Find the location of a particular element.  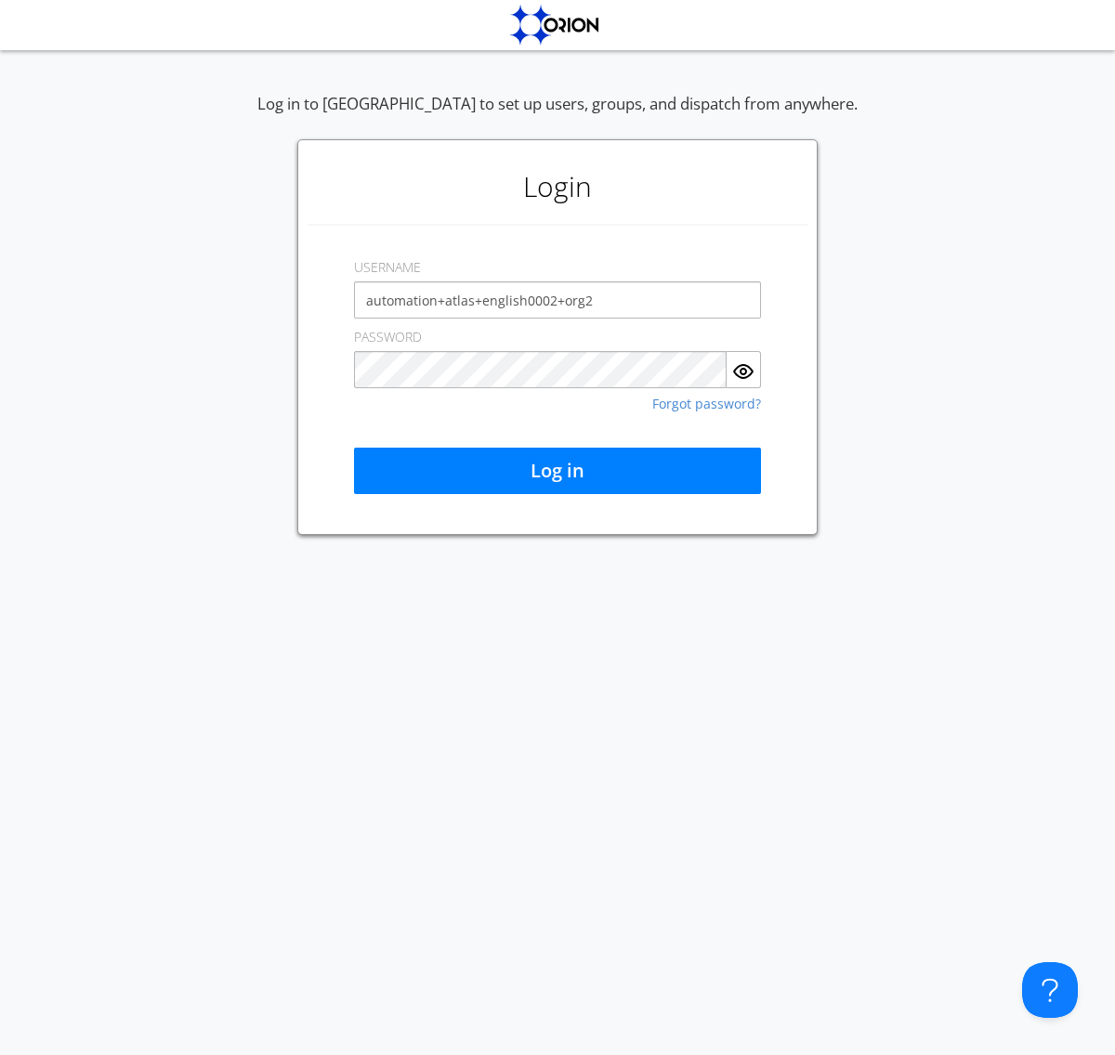

img: eye.svg is located at coordinates (743, 372).